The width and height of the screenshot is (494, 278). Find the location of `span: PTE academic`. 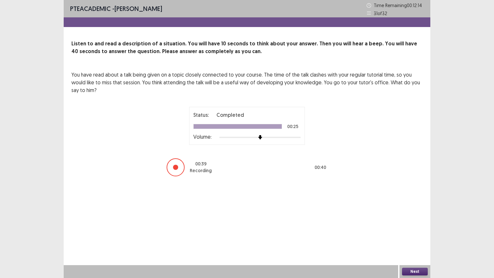

span: PTE academic is located at coordinates (90, 8).